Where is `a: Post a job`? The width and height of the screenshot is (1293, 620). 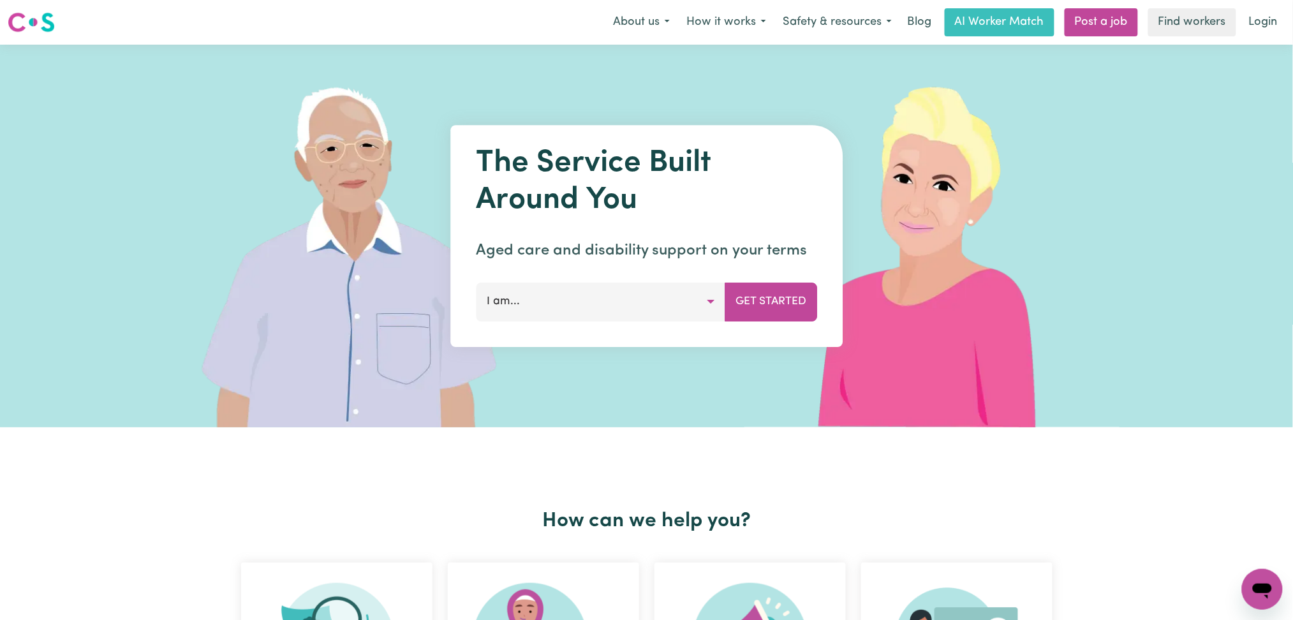
a: Post a job is located at coordinates (1101, 22).